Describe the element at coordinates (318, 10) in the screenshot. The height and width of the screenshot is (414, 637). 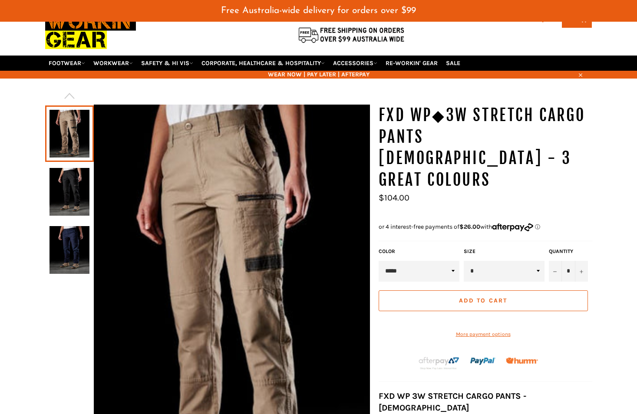
I see `span: Free Australia-wide delivery for orders over $99` at that location.